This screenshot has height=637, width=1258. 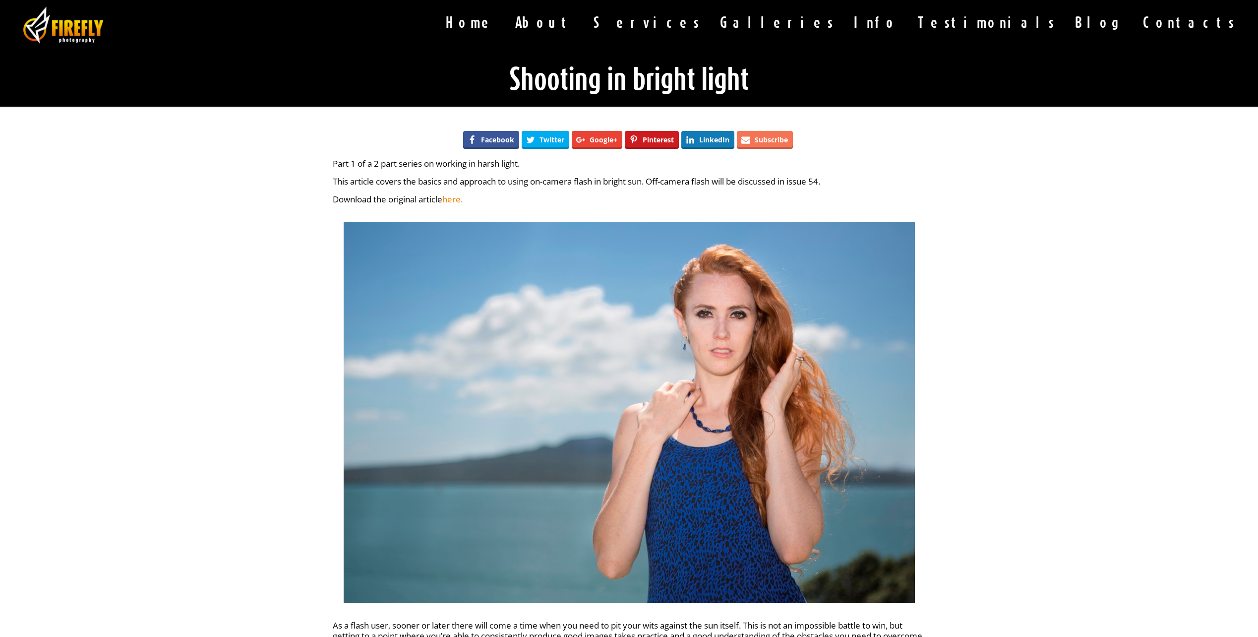 What do you see at coordinates (629, 163) in the screenshot?
I see `p: Part 1 of a 2 part series on working in harsh light.` at bounding box center [629, 163].